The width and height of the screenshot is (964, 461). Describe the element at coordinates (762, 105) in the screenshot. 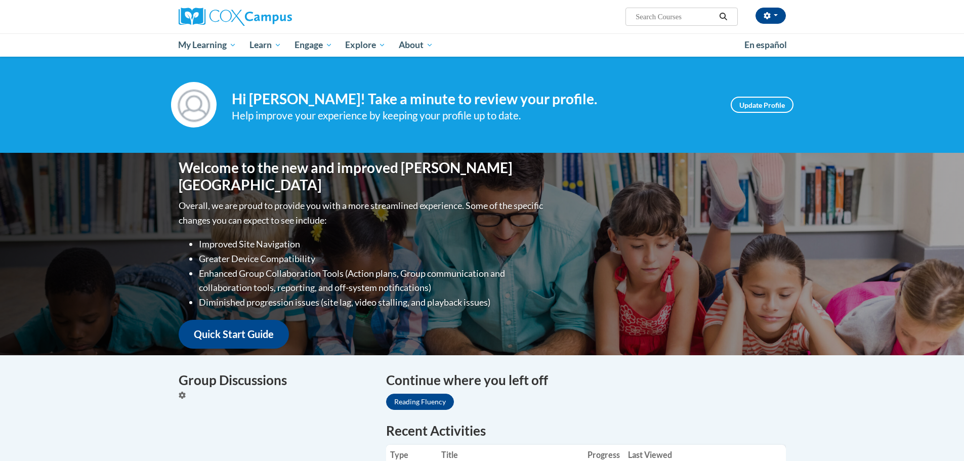

I see `a: Update Profile` at that location.